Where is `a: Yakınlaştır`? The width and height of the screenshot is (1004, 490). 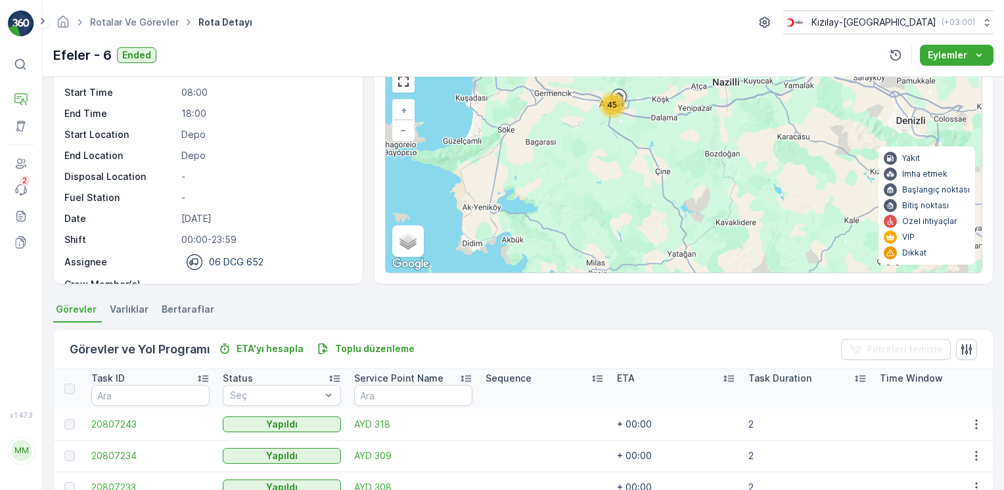 a: Yakınlaştır is located at coordinates (403, 110).